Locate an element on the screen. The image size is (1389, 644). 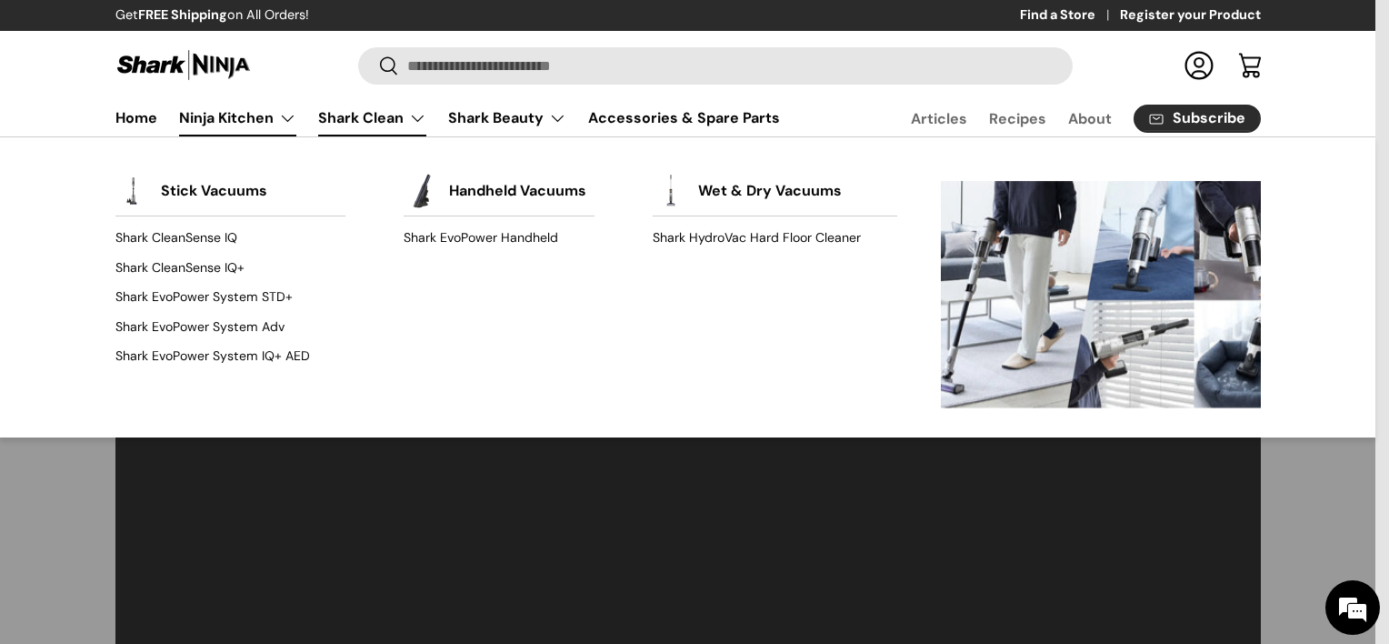
img: Shark Ninja Philippines is located at coordinates (184, 65).